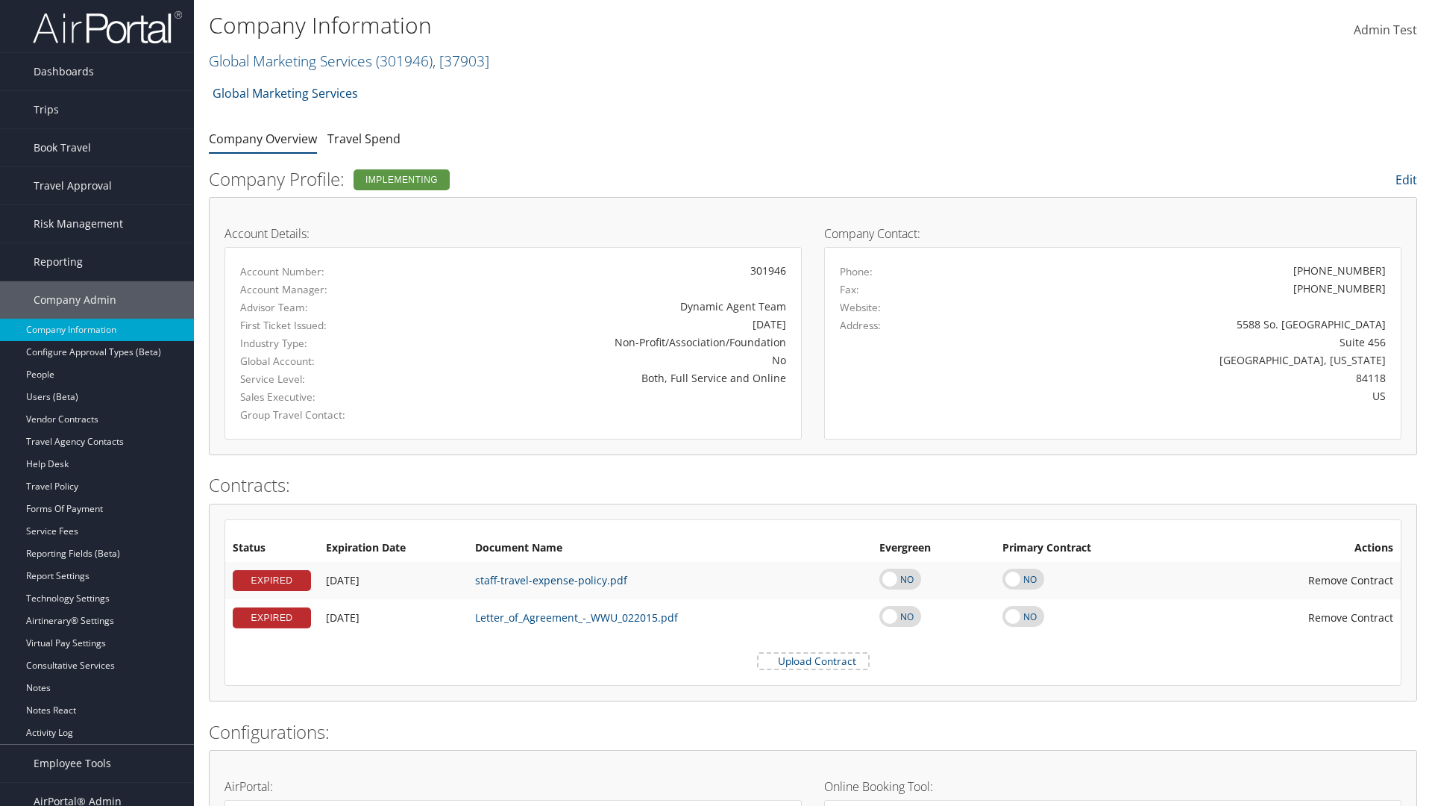 This screenshot has height=806, width=1432. Describe the element at coordinates (1113, 786) in the screenshot. I see `h4: Online Booking Tool:` at that location.